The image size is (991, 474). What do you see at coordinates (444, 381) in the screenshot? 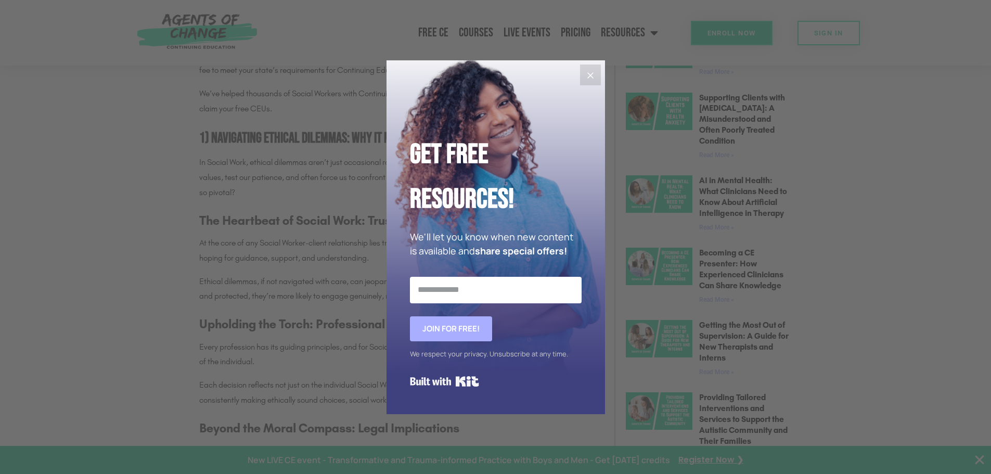
I see `a: Built with Kit` at bounding box center [444, 381].